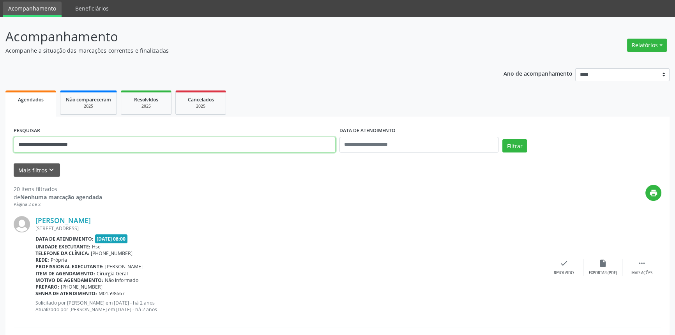 The width and height of the screenshot is (675, 335). Describe the element at coordinates (368, 131) in the screenshot. I see `label: DATA DE ATENDIMENTO` at that location.